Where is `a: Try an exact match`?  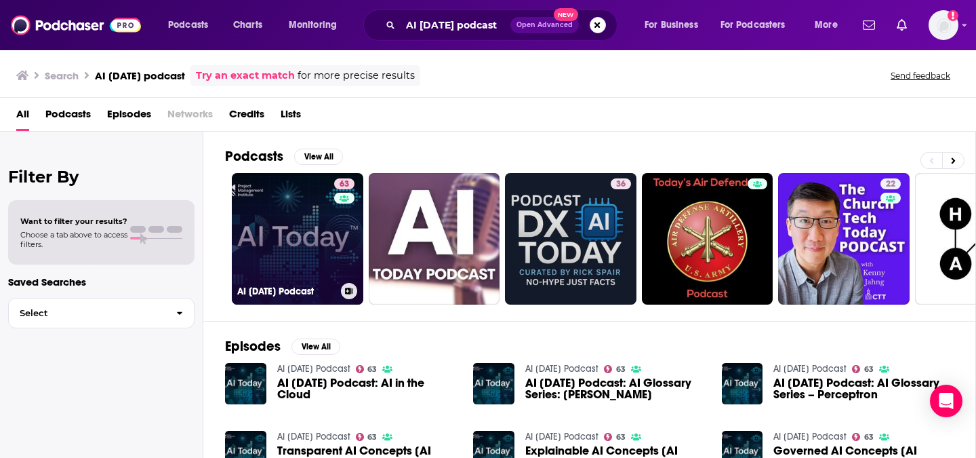 a: Try an exact match is located at coordinates (245, 75).